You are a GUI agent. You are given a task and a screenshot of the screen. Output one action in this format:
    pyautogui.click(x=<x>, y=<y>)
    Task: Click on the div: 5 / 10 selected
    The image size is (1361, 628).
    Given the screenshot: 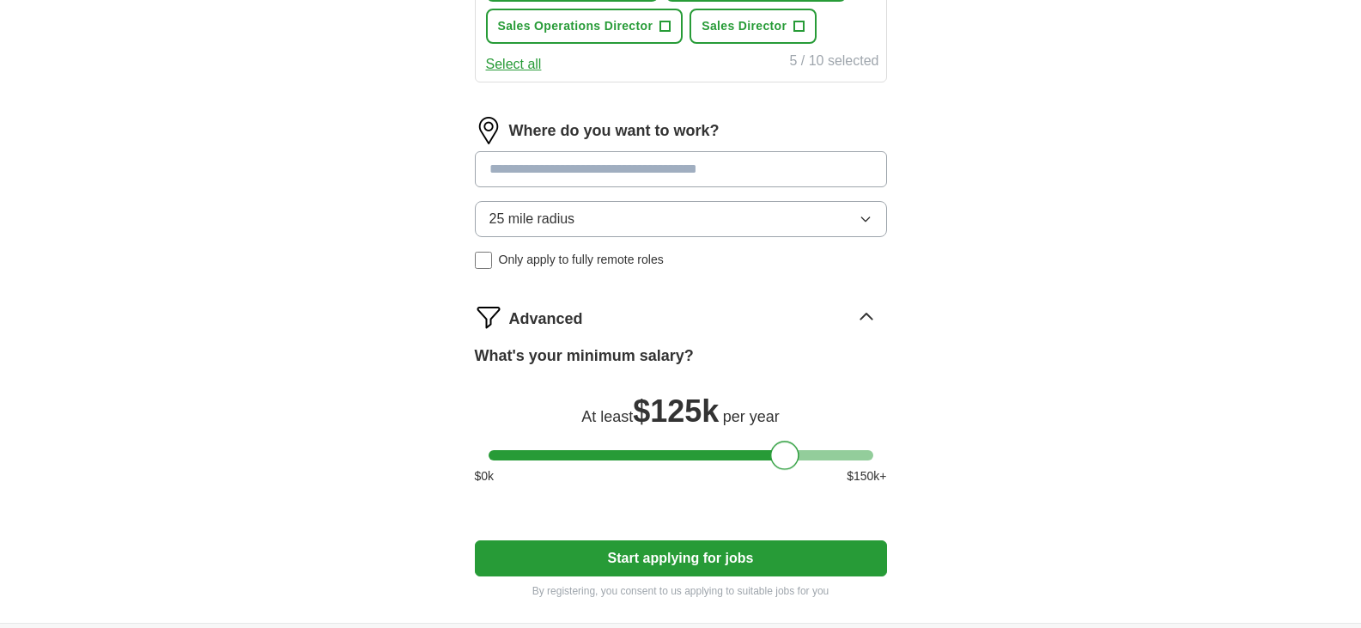 What is the action you would take?
    pyautogui.click(x=834, y=63)
    